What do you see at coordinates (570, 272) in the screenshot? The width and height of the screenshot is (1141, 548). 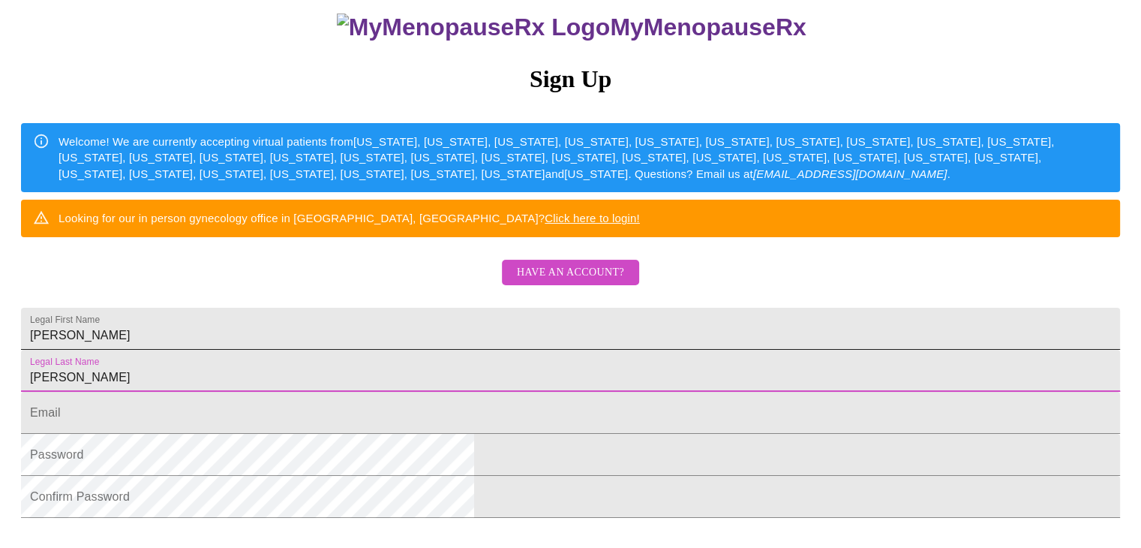 I see `span: Have an account?` at bounding box center [570, 272].